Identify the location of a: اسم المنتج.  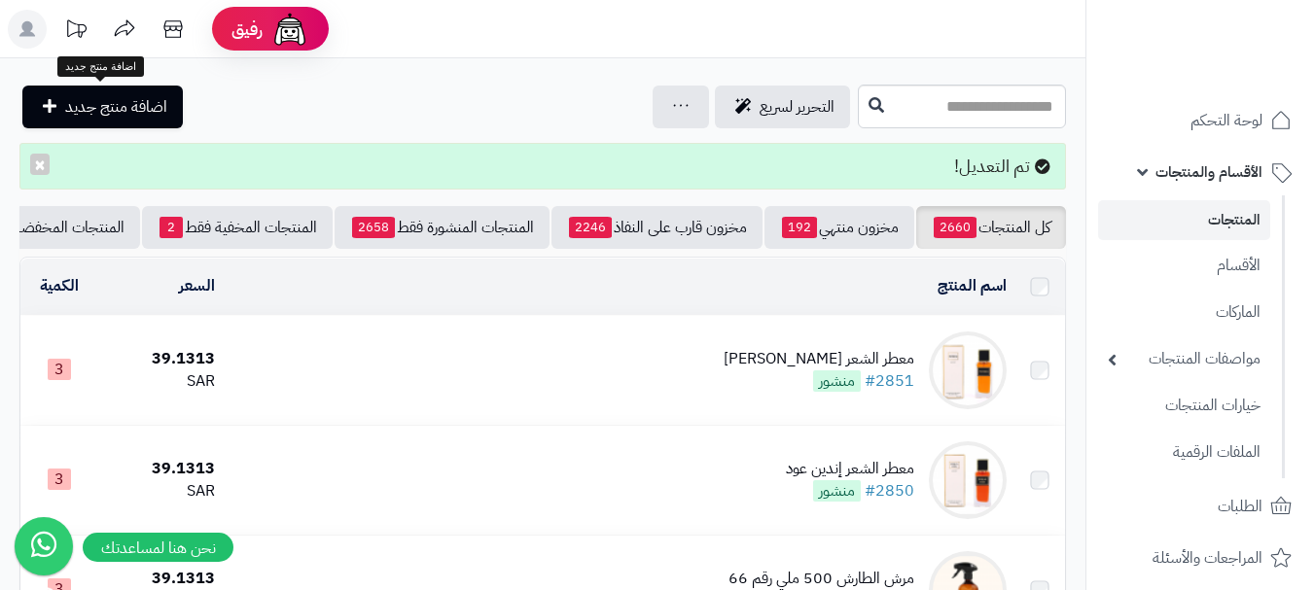
(971, 286).